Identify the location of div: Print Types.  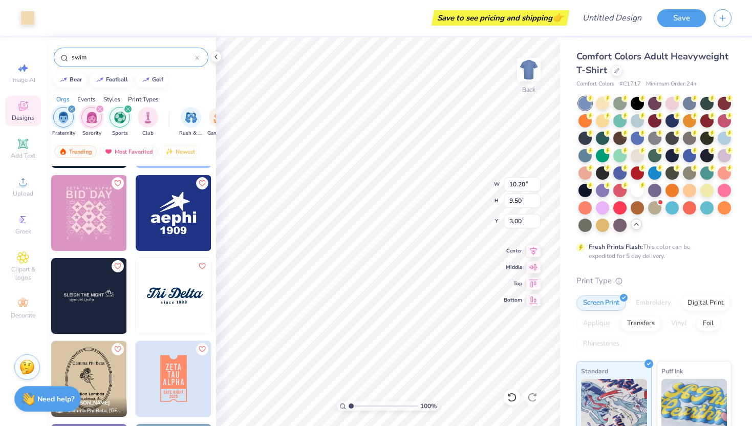
(143, 99).